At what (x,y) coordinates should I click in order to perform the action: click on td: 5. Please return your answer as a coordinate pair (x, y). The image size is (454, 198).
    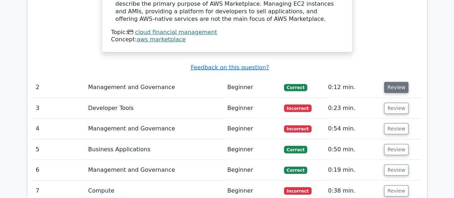
    Looking at the image, I should click on (59, 149).